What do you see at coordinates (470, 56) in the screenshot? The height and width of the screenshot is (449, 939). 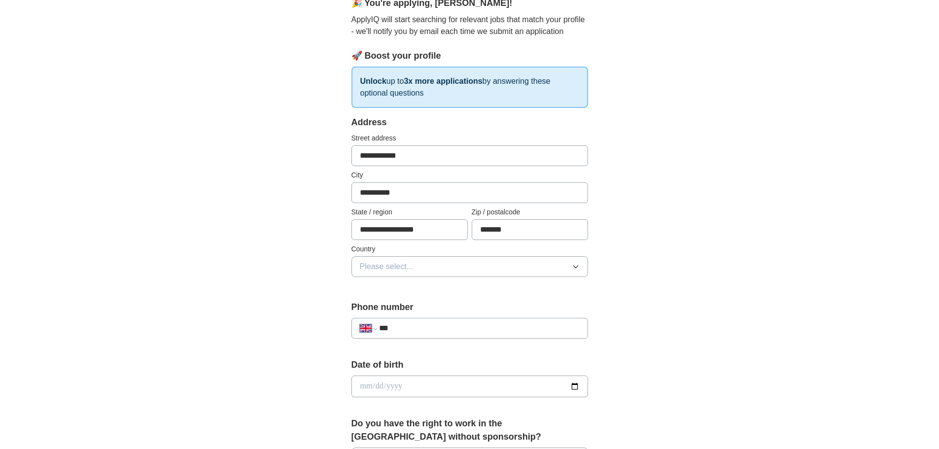 I see `div: 🚀 Boost your profile` at bounding box center [470, 56].